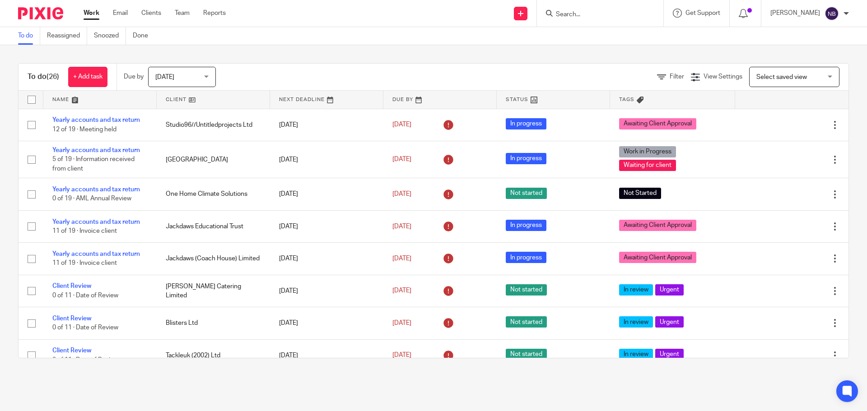 The width and height of the screenshot is (867, 411). Describe the element at coordinates (110, 36) in the screenshot. I see `a: Snoozed` at that location.